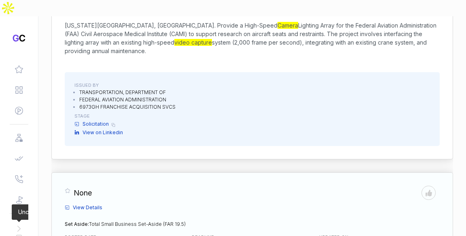  I want to click on span: system (2,000 frame per second), integrating with an existing crane system, and providing annual ..., so click(246, 47).